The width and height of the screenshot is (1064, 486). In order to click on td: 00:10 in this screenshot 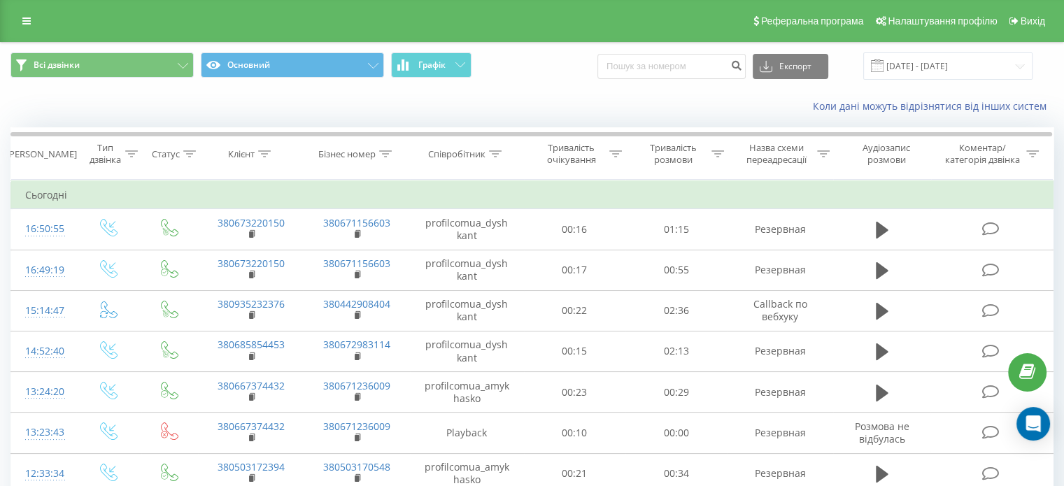, I will do `click(574, 433)`.